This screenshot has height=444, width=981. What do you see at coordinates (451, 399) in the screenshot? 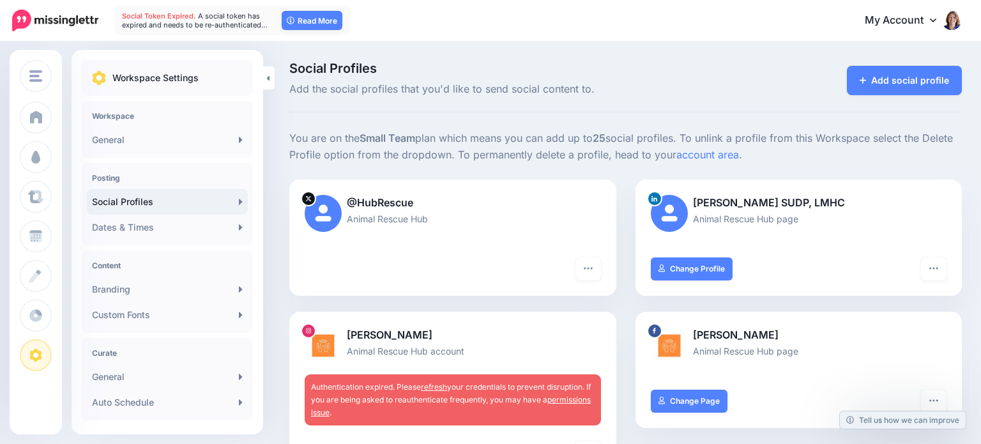
I see `span: Authentication expired. Please your credentials to prevent disruption. If you are being asked to ...` at bounding box center [451, 399].